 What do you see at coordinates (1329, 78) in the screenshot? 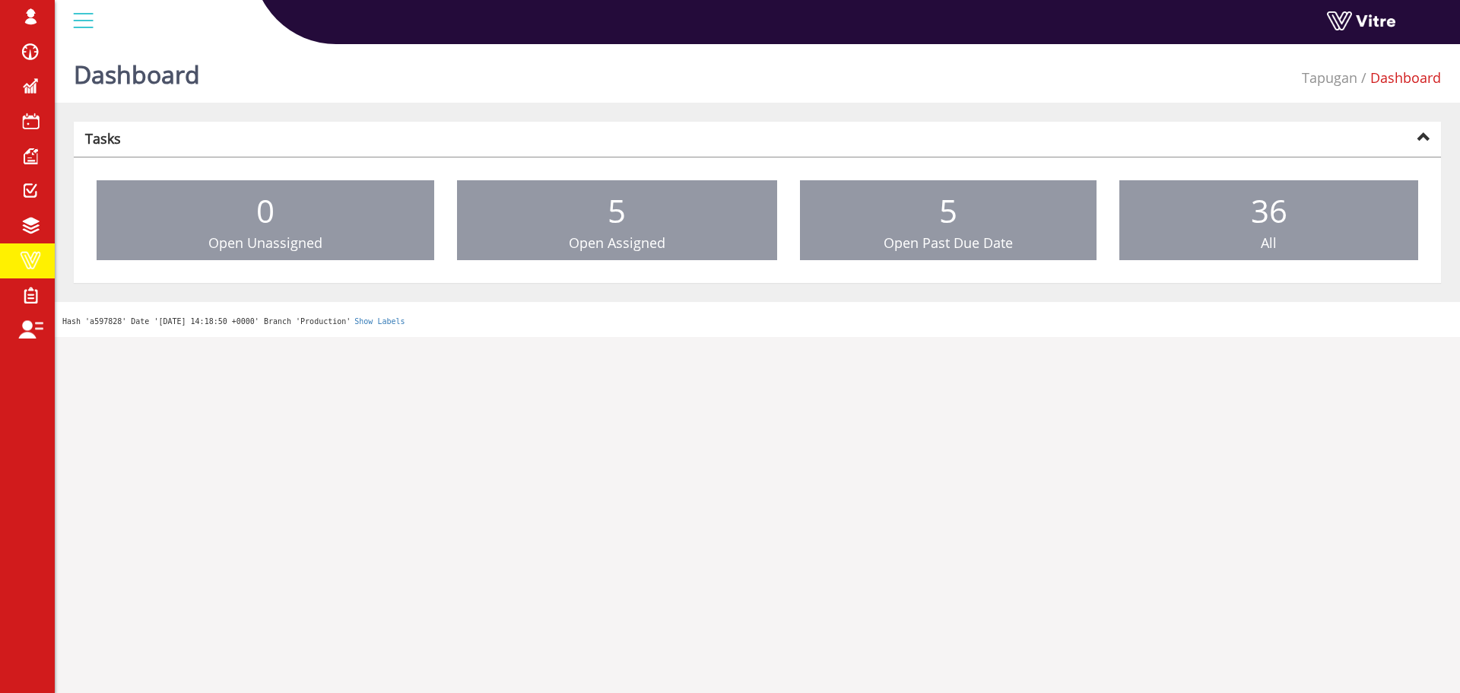
I see `a: Tapugan` at bounding box center [1329, 78].